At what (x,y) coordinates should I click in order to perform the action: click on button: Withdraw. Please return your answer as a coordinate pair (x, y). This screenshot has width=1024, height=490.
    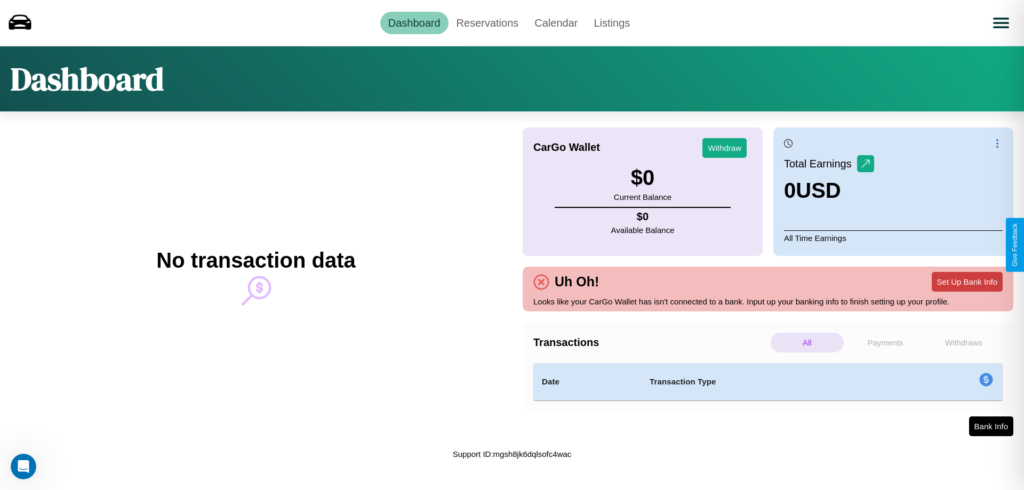
    Looking at the image, I should click on (725, 148).